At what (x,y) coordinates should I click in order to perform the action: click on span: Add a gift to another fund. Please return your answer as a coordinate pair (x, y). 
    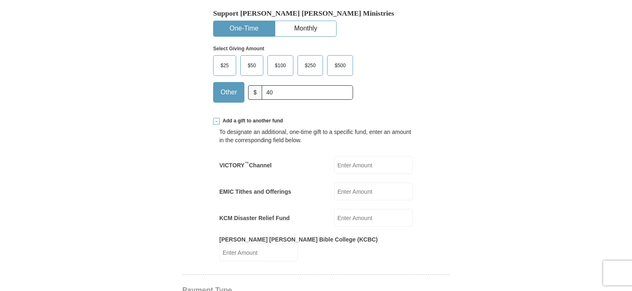
    Looking at the image, I should click on (251, 121).